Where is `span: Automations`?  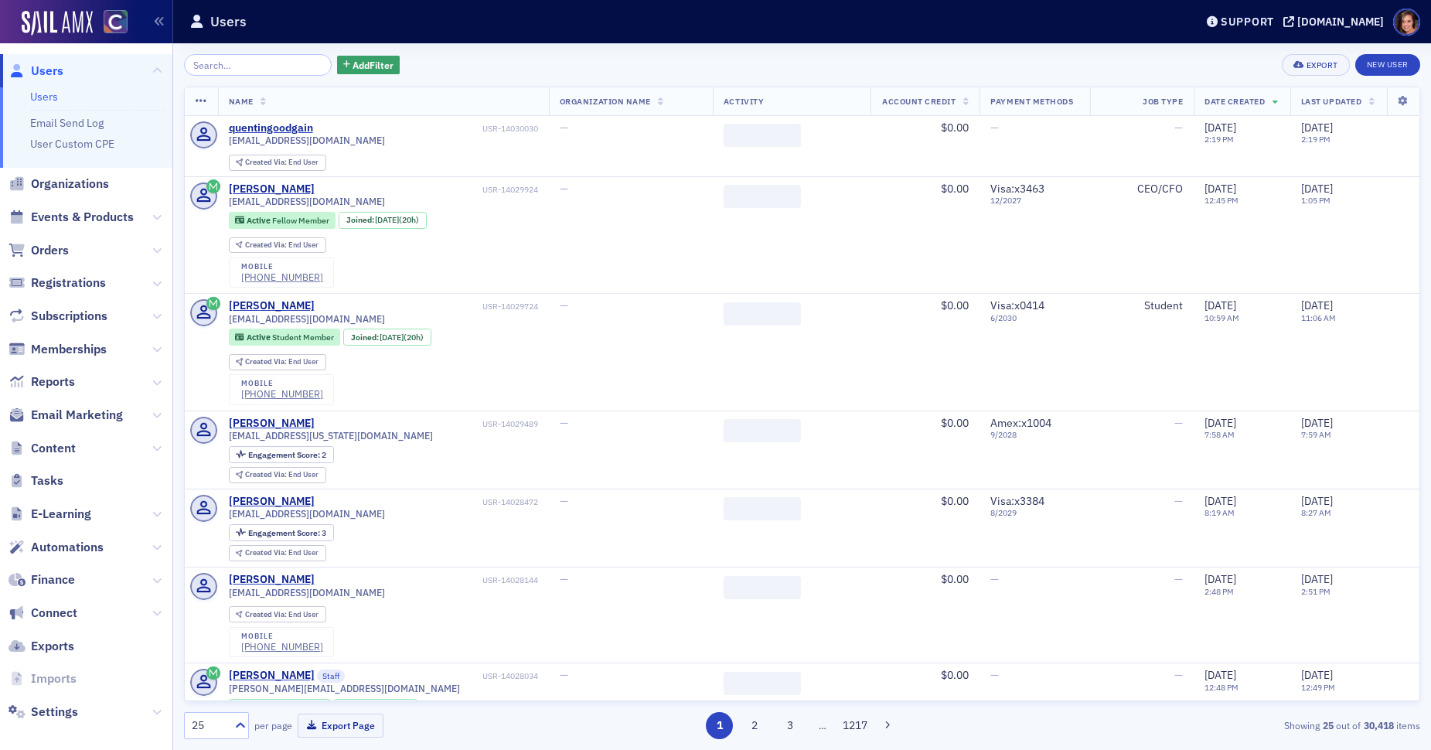 span: Automations is located at coordinates (67, 547).